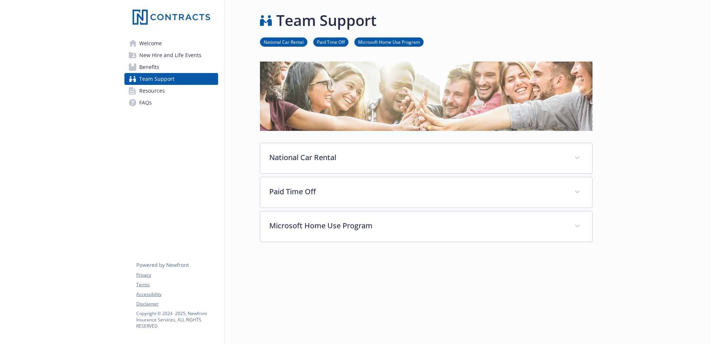 This screenshot has width=711, height=344. What do you see at coordinates (146, 103) in the screenshot?
I see `span: FAQs` at bounding box center [146, 103].